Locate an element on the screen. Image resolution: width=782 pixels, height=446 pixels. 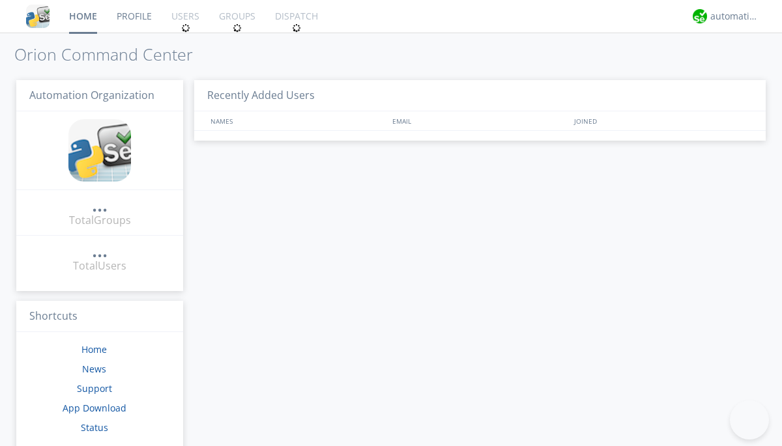
div: automation+atlas is located at coordinates (734, 16).